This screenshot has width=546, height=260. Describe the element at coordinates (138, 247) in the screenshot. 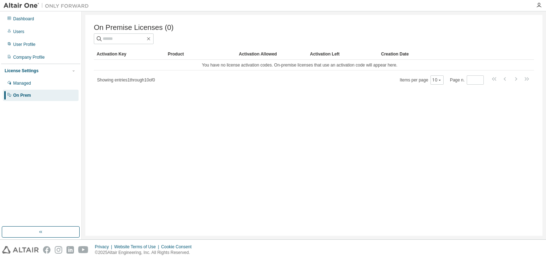

I see `div: Website Terms of Use` at that location.